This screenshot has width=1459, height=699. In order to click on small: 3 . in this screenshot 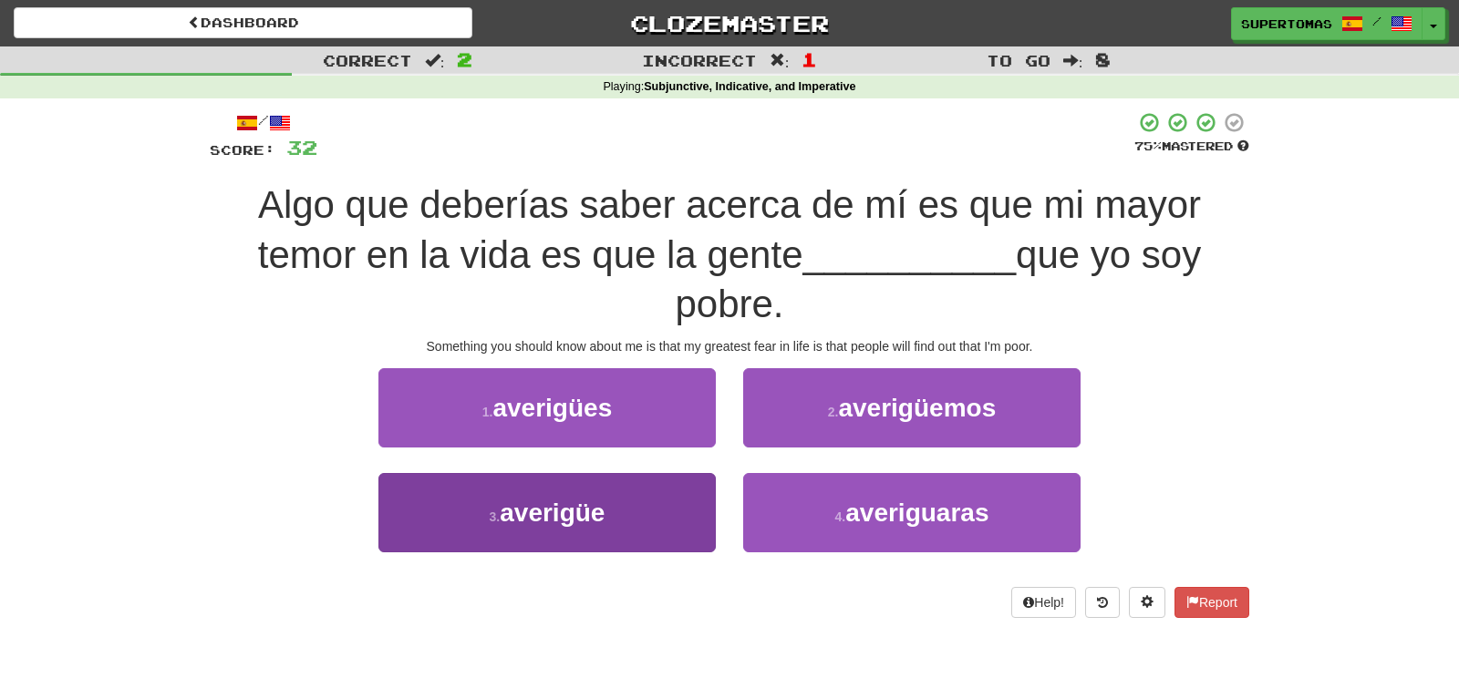, I will do `click(495, 517)`.